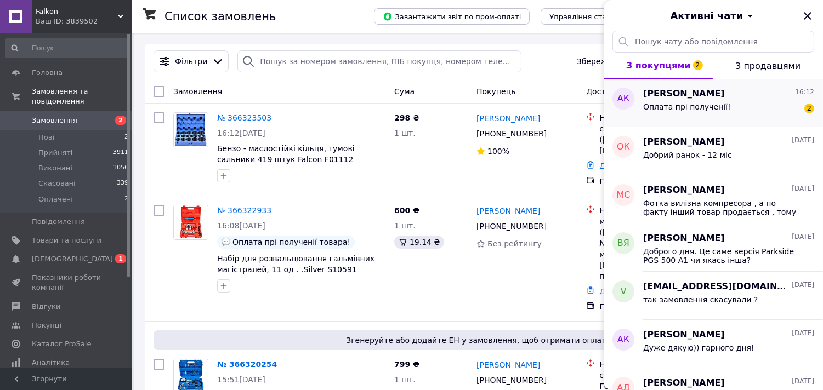  Describe the element at coordinates (407, 364) in the screenshot. I see `span: 799 ₴` at that location.